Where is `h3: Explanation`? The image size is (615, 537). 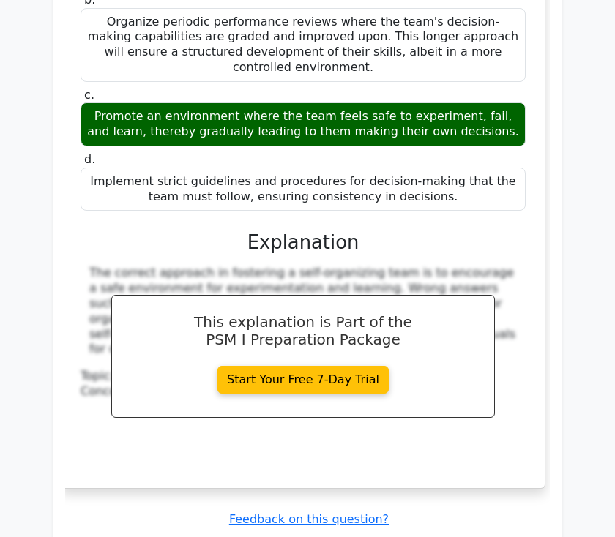
h3: Explanation is located at coordinates (303, 242).